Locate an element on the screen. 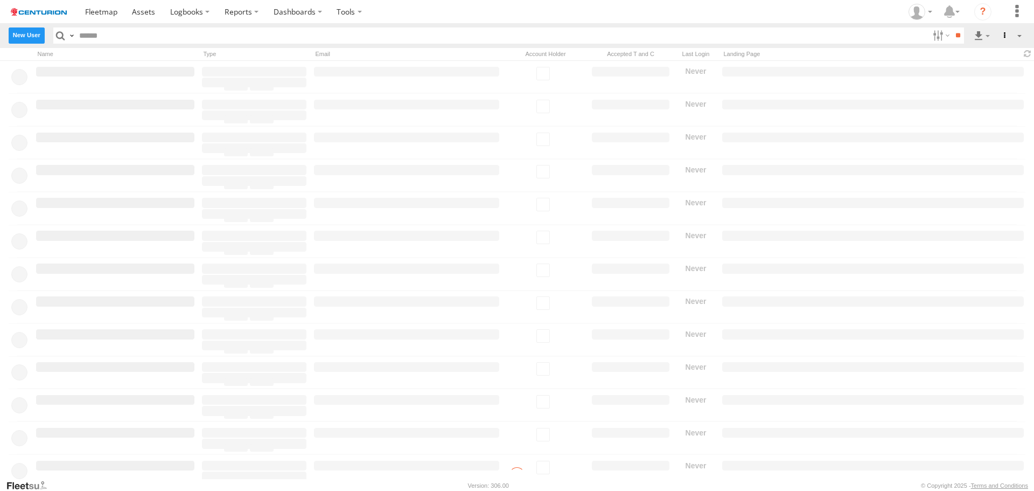 Image resolution: width=1034 pixels, height=491 pixels. label: Search Query is located at coordinates (72, 35).